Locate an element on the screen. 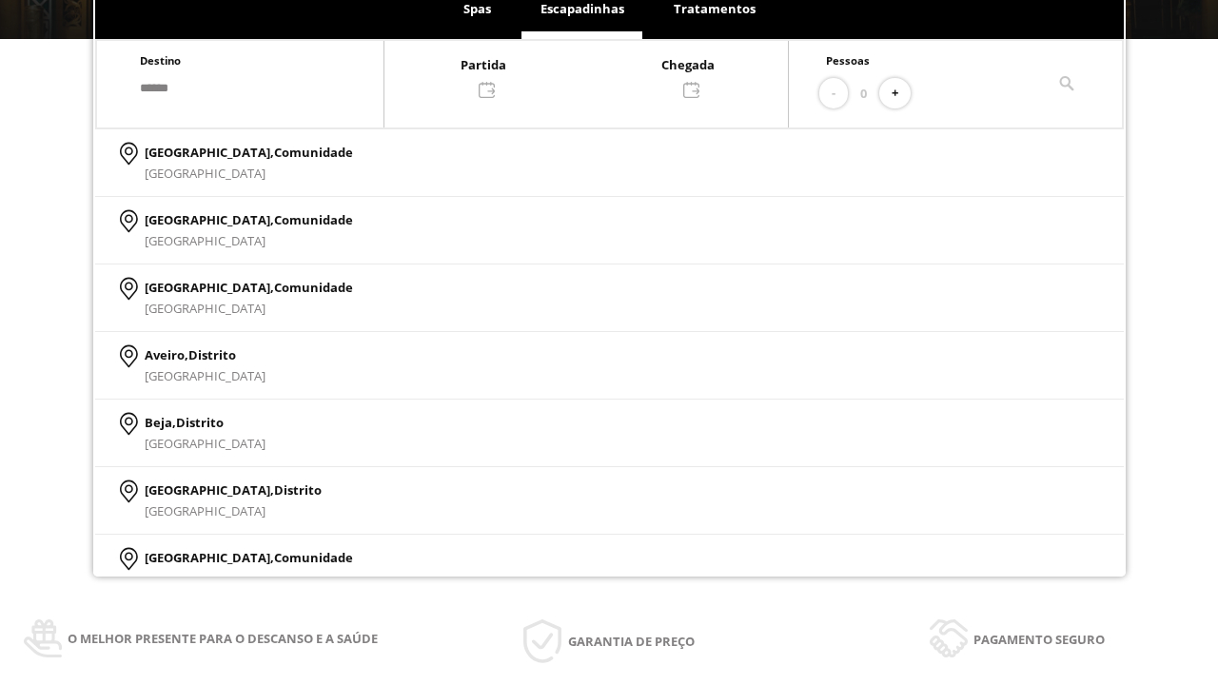  span: Pagamento seguro is located at coordinates (1039, 640).